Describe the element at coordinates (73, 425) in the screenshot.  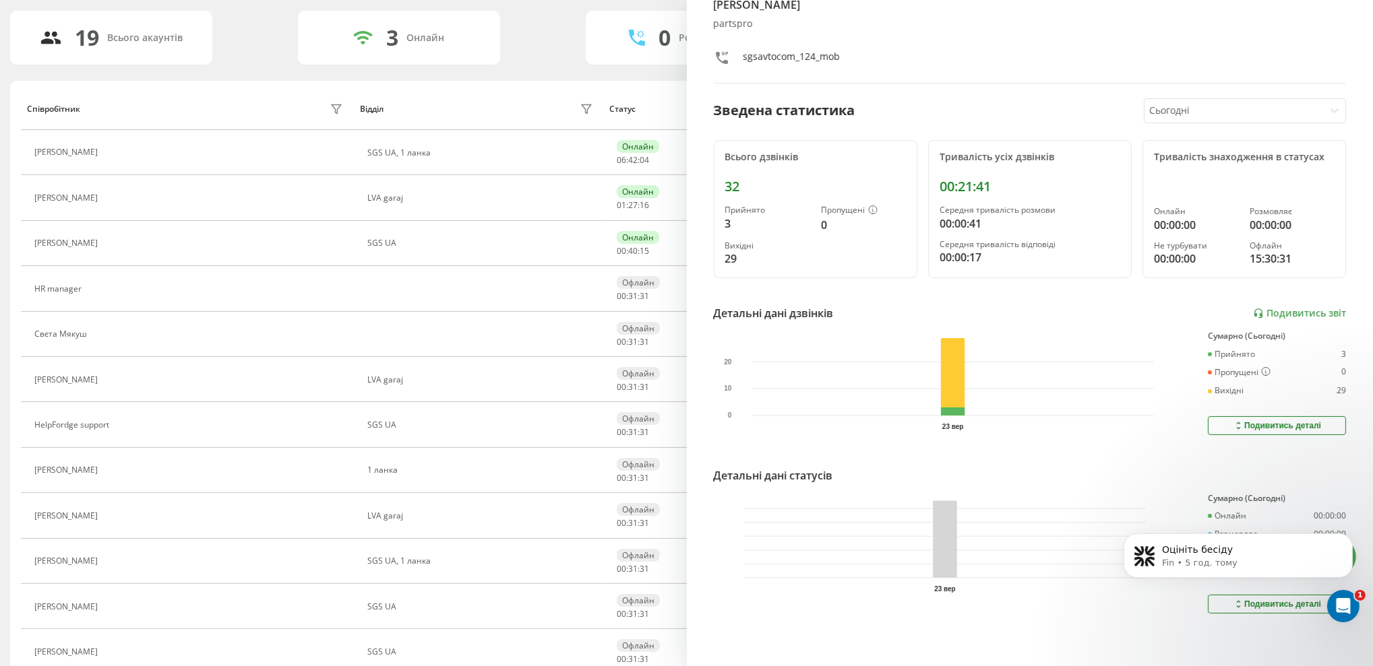
I see `div: HelpFordge support` at that location.